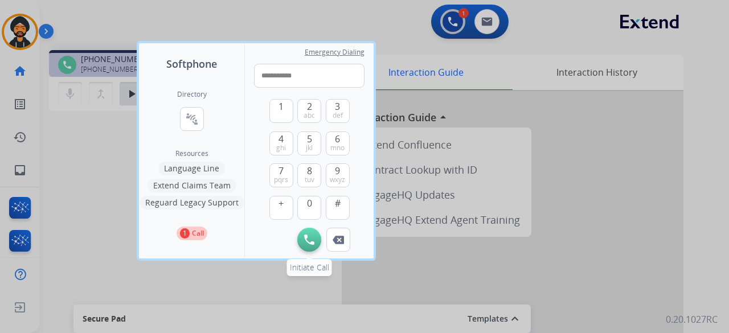 The height and width of the screenshot is (333, 729). What do you see at coordinates (198, 233) in the screenshot?
I see `p: Call` at bounding box center [198, 233].